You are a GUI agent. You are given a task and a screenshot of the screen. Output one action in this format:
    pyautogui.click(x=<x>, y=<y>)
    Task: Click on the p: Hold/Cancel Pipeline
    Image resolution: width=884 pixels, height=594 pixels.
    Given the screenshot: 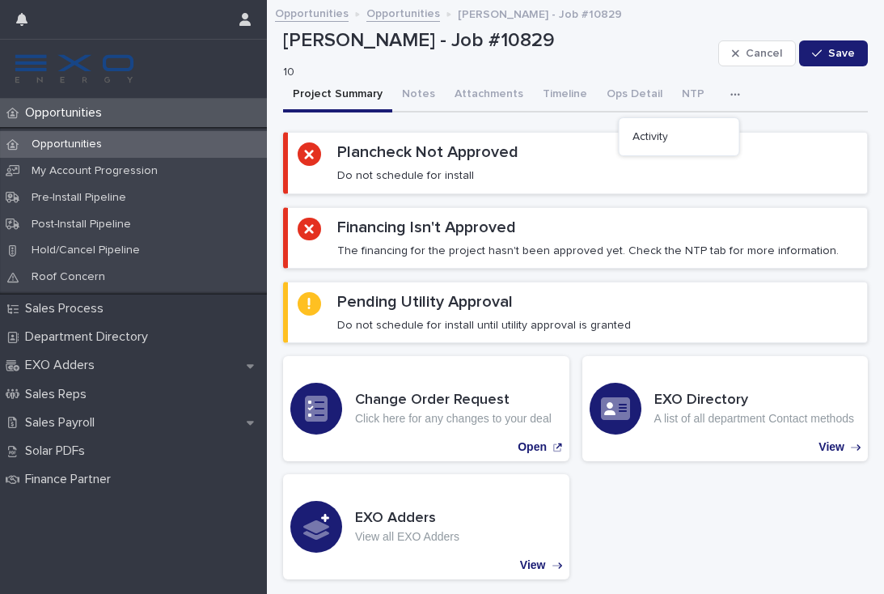 What is the action you would take?
    pyautogui.click(x=86, y=250)
    